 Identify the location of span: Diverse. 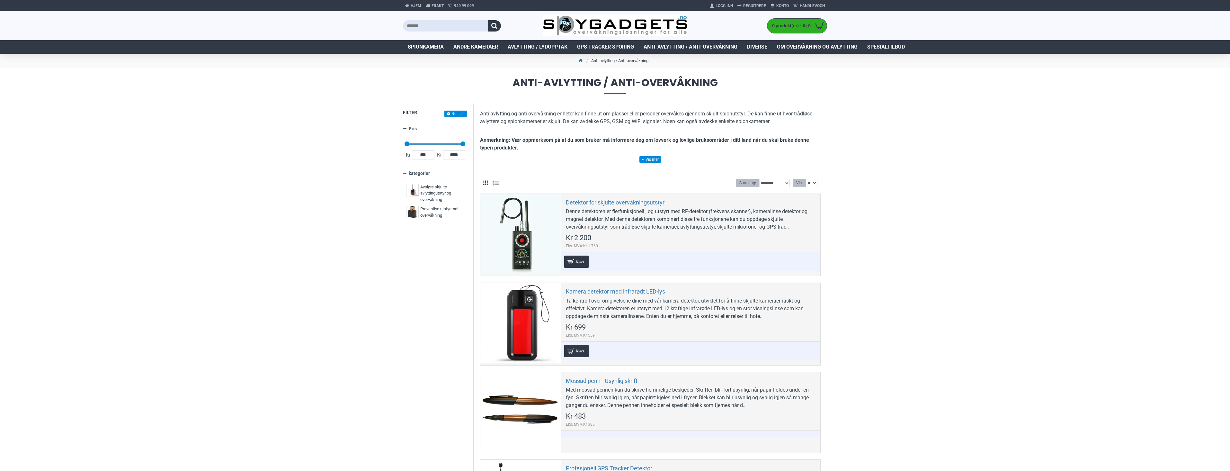
(757, 47).